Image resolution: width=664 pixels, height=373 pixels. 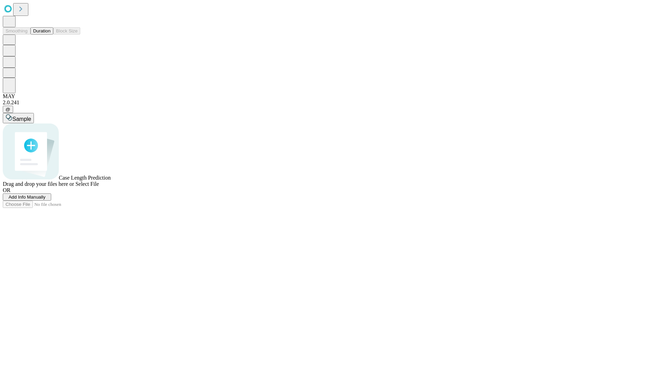 What do you see at coordinates (27, 197) in the screenshot?
I see `span: Add Info Manually` at bounding box center [27, 197].